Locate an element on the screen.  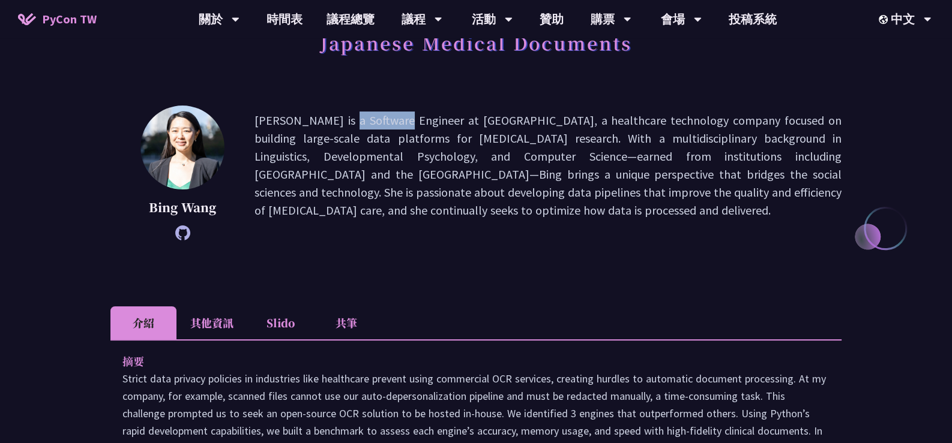
span: PyCon TW is located at coordinates (69, 19).